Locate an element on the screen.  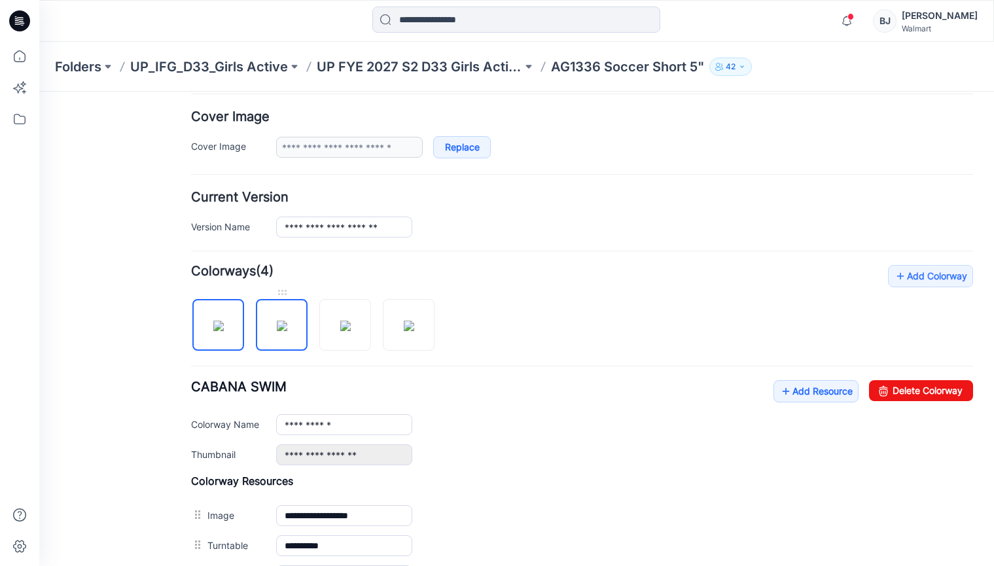
button: 42 is located at coordinates (730, 67).